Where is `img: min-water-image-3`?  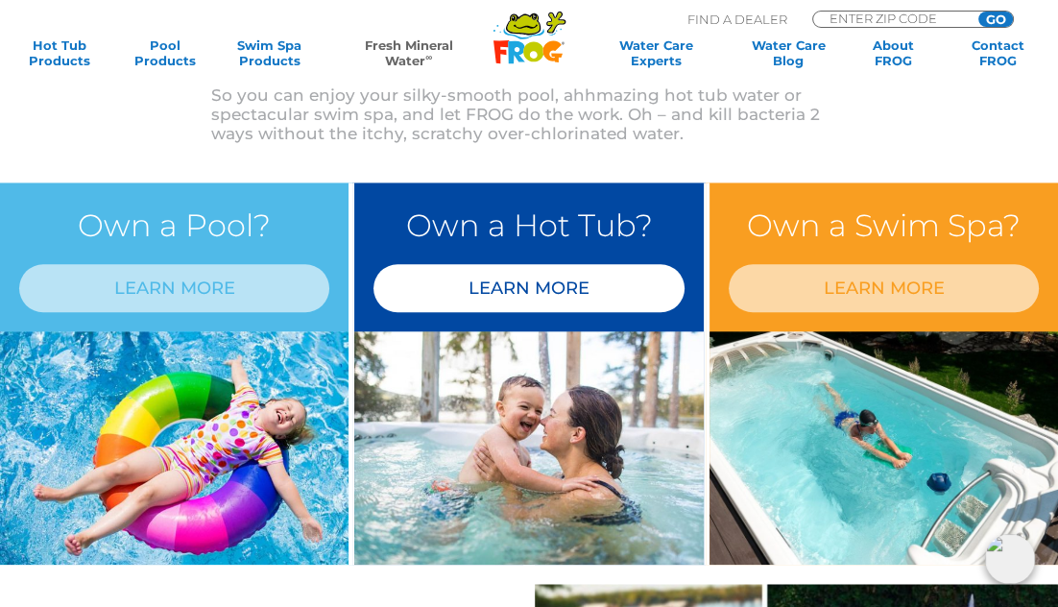 img: min-water-image-3 is located at coordinates (883, 447).